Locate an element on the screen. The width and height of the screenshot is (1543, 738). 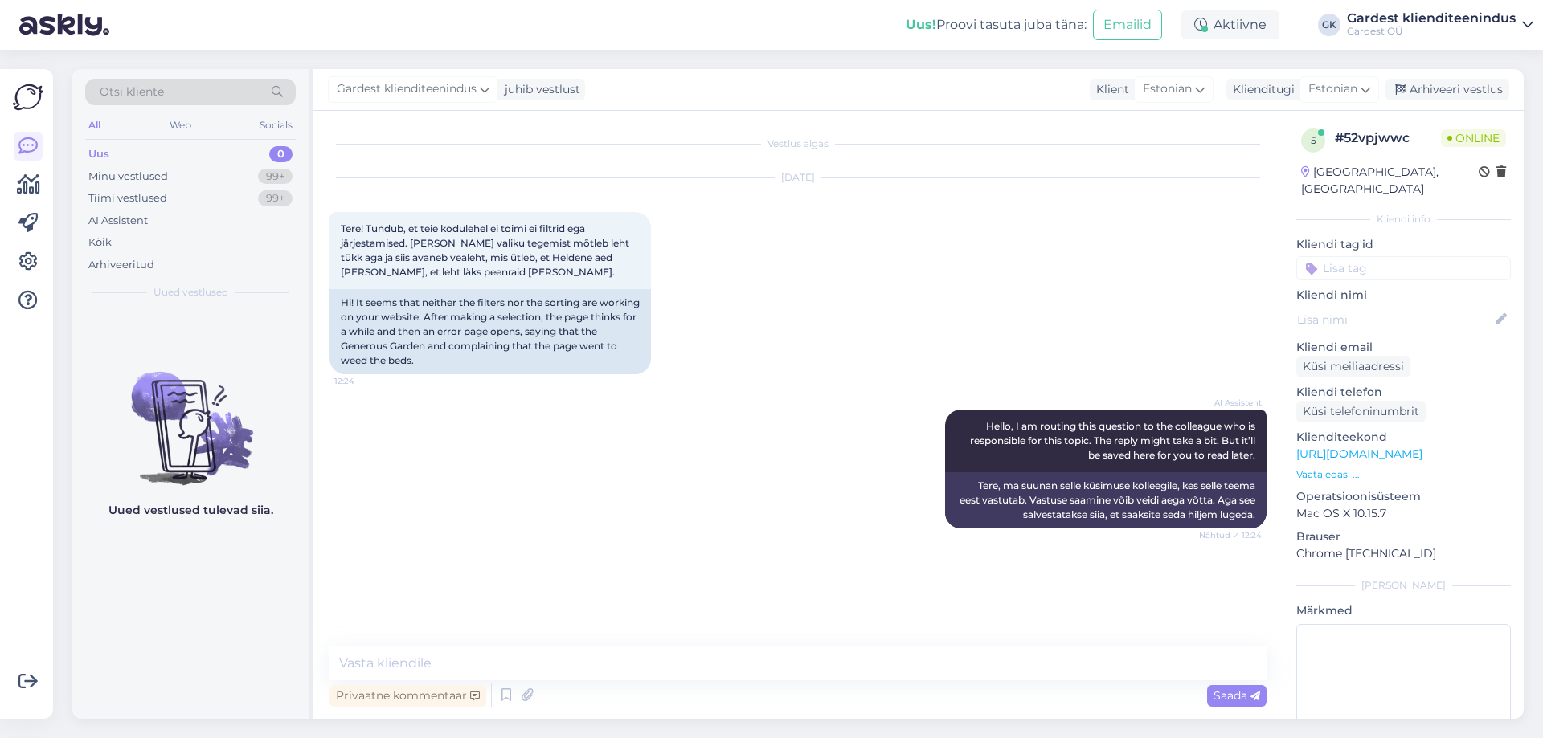
div: Socials is located at coordinates (276, 125).